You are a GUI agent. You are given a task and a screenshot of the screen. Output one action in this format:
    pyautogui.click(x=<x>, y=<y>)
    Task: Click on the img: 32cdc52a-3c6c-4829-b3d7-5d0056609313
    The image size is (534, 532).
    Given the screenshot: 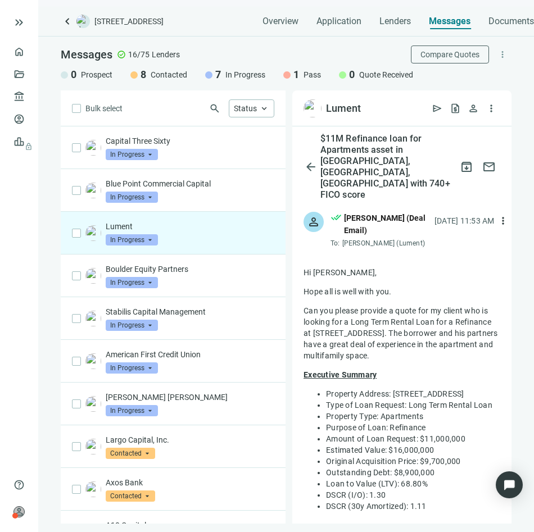 What is the action you would take?
    pyautogui.click(x=93, y=276)
    